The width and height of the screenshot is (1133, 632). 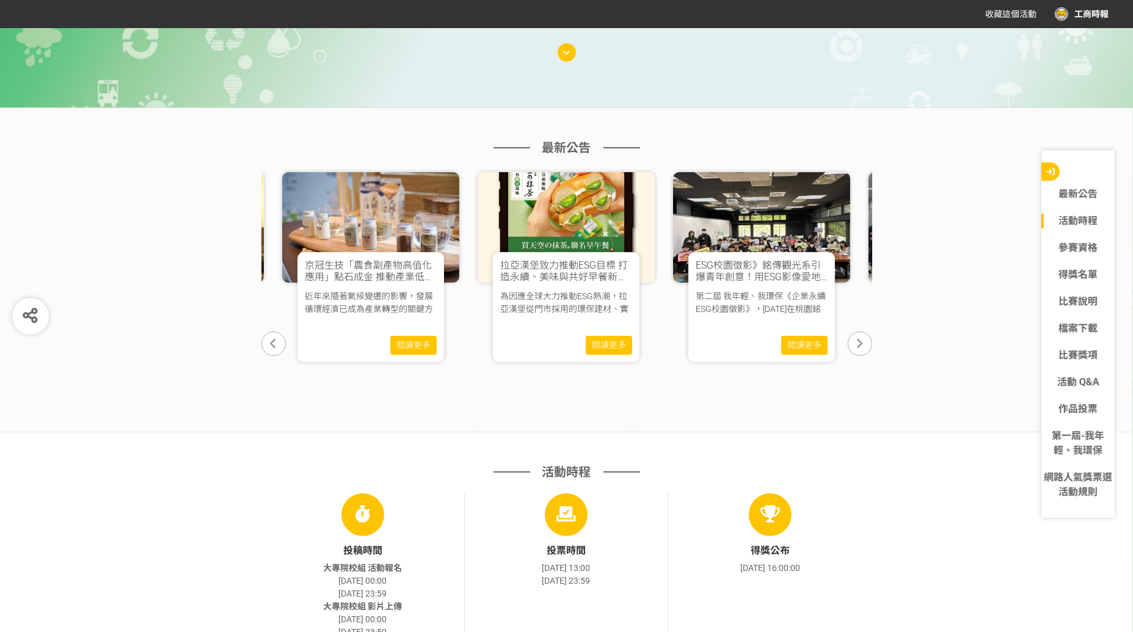 What do you see at coordinates (1011, 14) in the screenshot?
I see `span: 收藏這個活動` at bounding box center [1011, 14].